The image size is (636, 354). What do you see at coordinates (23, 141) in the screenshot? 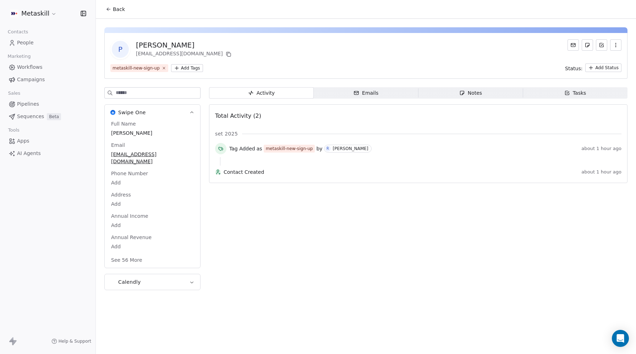
I see `span: Apps` at bounding box center [23, 141].